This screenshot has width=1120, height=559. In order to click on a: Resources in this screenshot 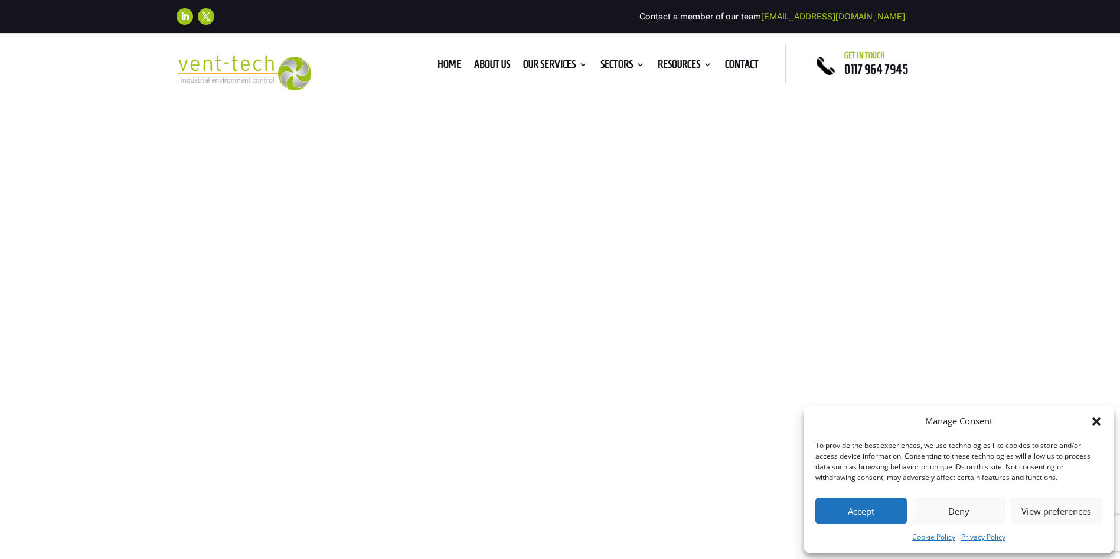, I will do `click(685, 67)`.